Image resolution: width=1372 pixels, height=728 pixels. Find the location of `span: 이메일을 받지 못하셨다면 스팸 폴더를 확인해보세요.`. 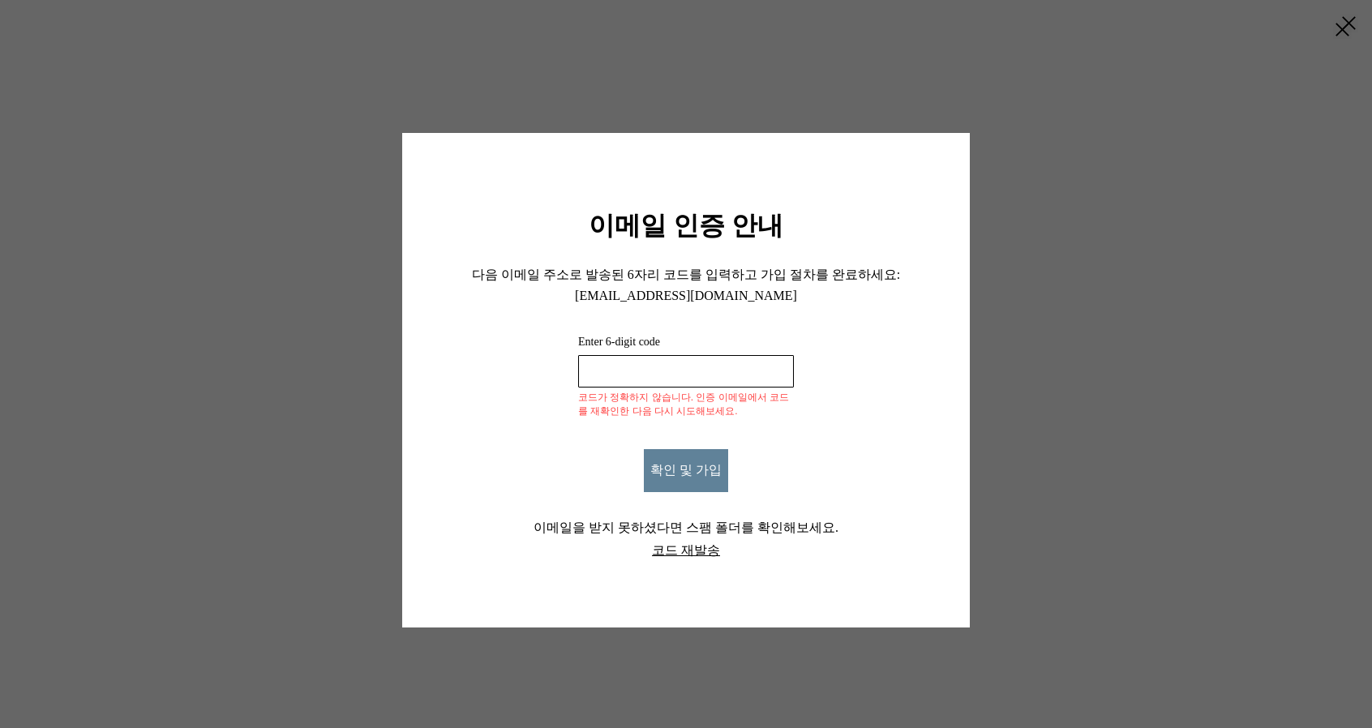

span: 이메일을 받지 못하셨다면 스팸 폴더를 확인해보세요. is located at coordinates (686, 527).